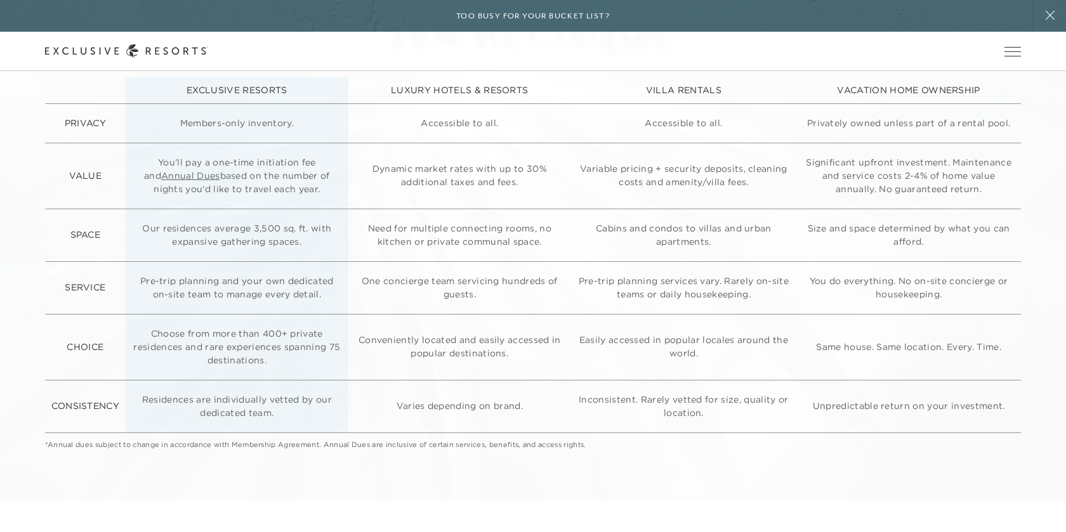 The width and height of the screenshot is (1066, 532). What do you see at coordinates (237, 235) in the screenshot?
I see `p: Our residences average 3,500 sq. ft. with expansive gathering spaces.` at bounding box center [237, 235].